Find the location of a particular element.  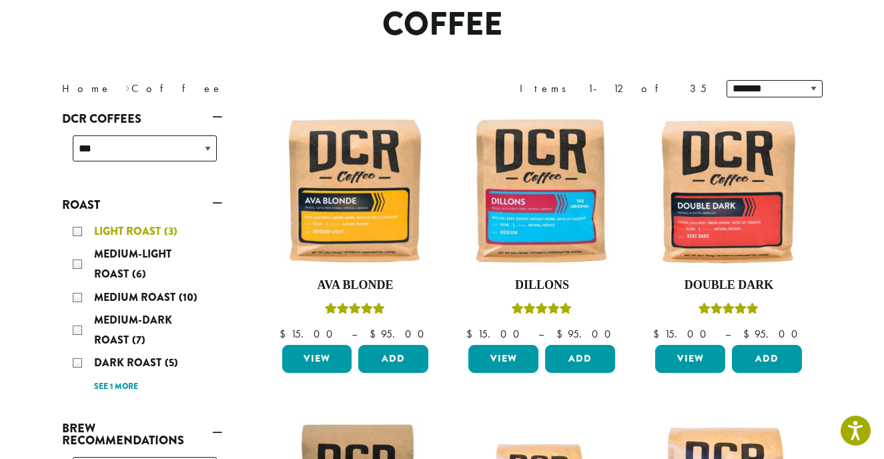

h1: Coffee is located at coordinates (442, 25).